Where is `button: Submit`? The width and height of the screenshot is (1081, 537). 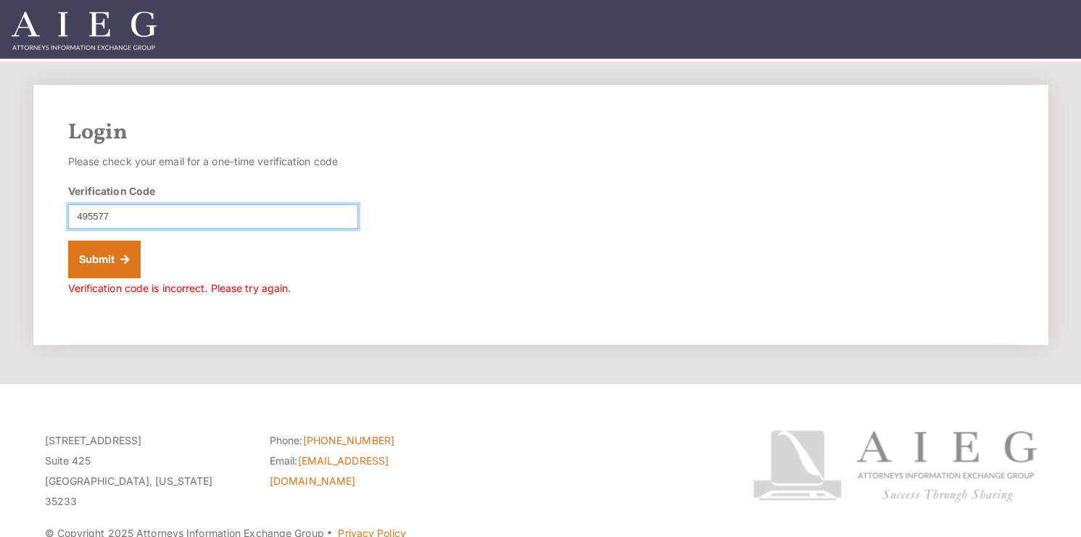
button: Submit is located at coordinates (104, 260).